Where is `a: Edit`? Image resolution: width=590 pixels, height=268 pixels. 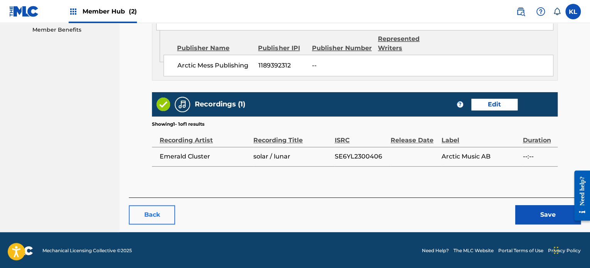 a: Edit is located at coordinates (494, 105).